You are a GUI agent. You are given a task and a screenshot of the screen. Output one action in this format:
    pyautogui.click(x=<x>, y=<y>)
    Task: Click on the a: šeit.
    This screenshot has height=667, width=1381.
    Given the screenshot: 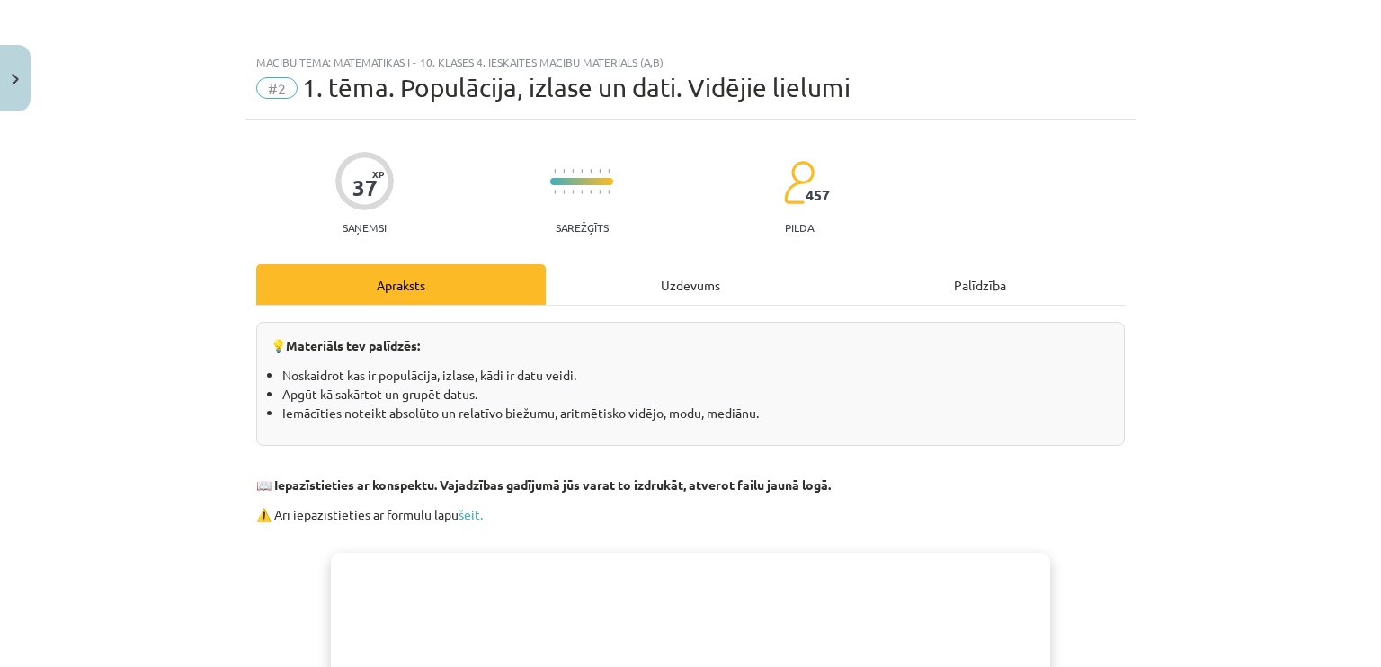 What is the action you would take?
    pyautogui.click(x=470, y=514)
    